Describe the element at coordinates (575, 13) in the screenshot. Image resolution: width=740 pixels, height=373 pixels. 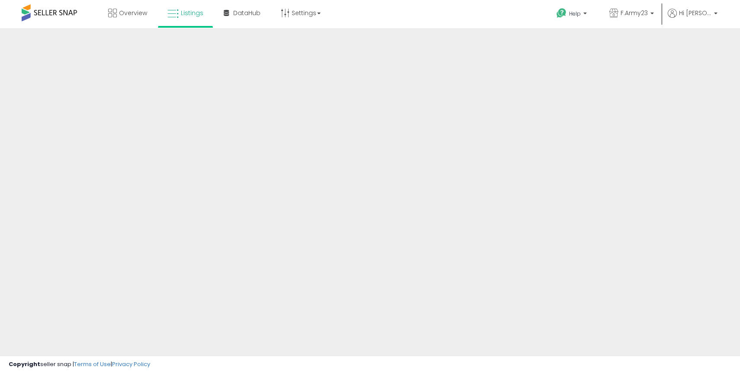
I see `span: Help` at that location.